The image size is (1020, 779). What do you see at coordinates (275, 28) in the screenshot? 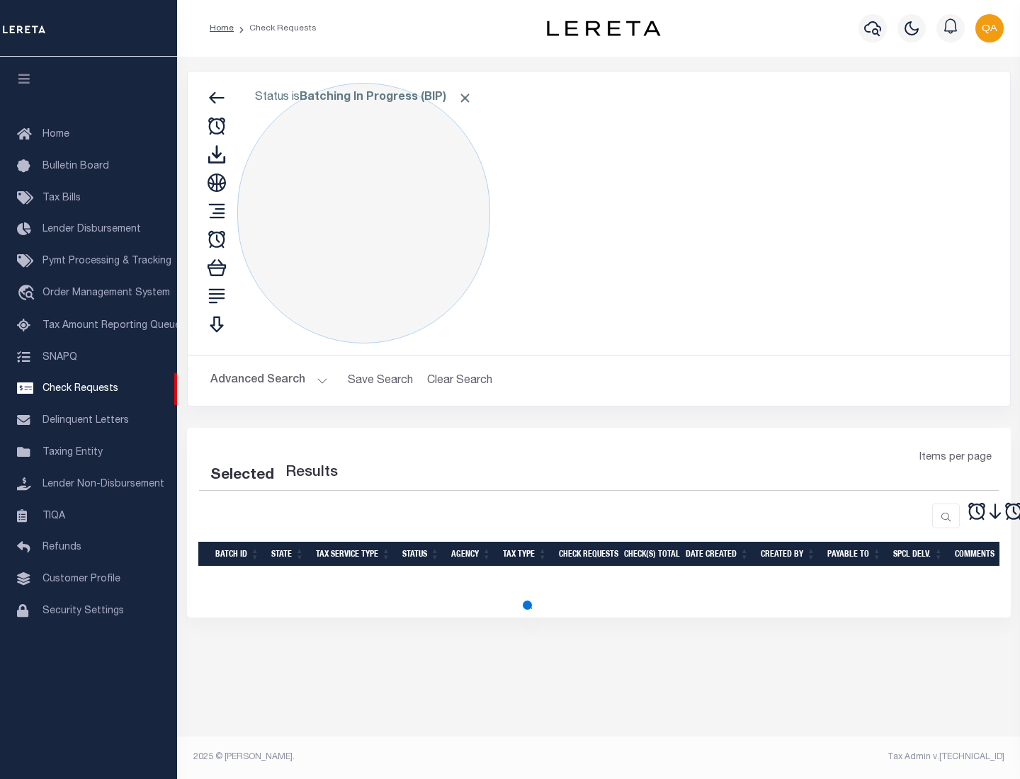
I see `li: Check Requests` at bounding box center [275, 28].